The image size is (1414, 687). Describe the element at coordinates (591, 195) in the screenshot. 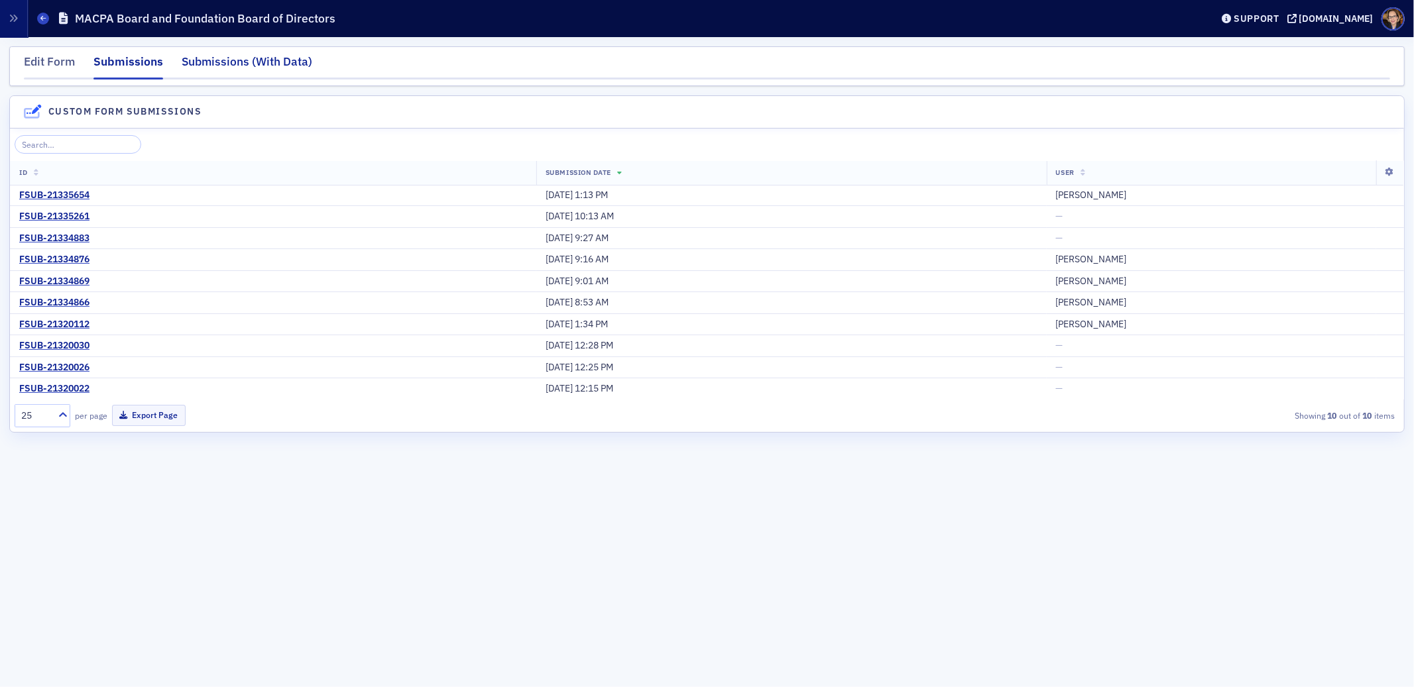

I see `span: 1:13 PM` at that location.